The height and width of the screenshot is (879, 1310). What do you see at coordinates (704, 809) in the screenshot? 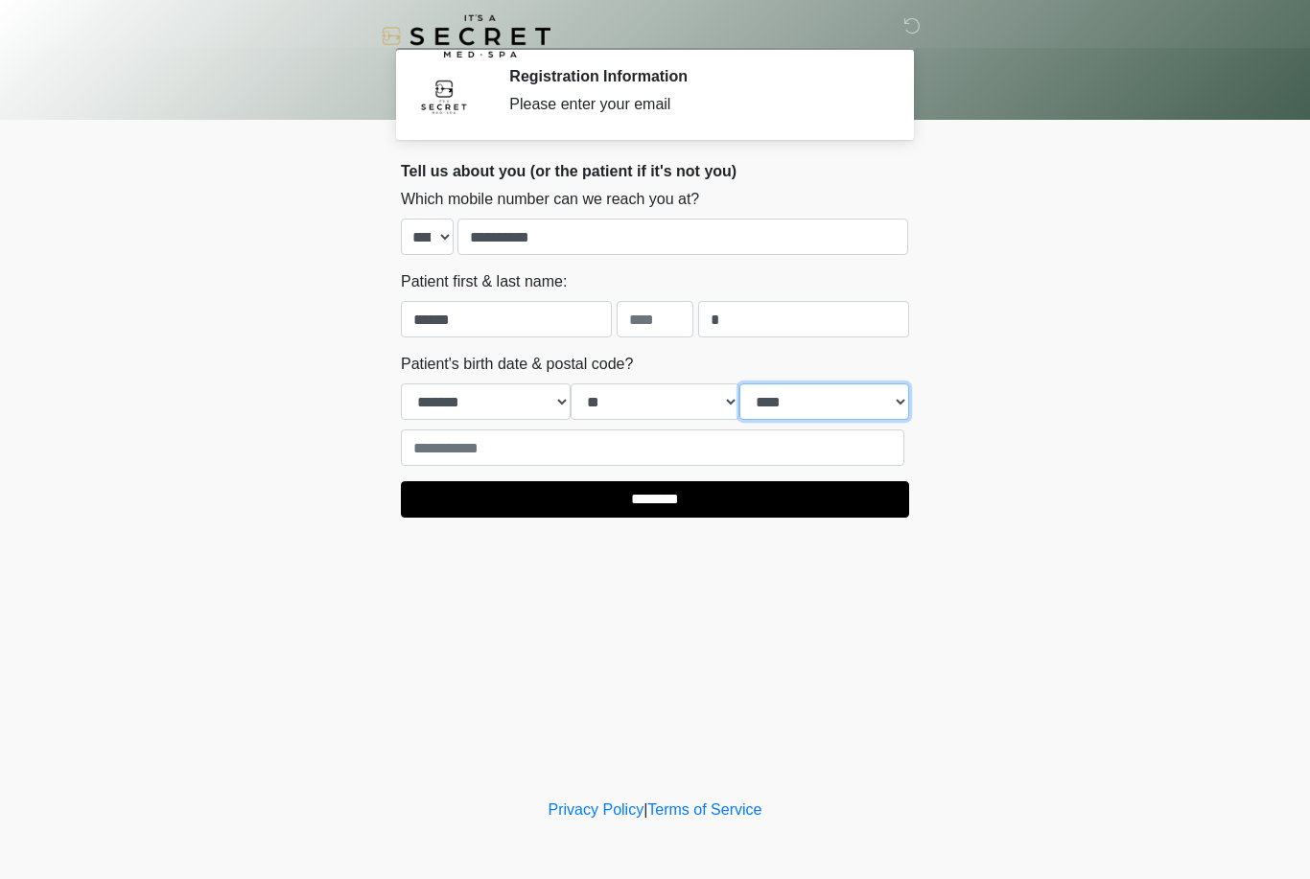
I see `a: Terms of Service` at bounding box center [704, 809].